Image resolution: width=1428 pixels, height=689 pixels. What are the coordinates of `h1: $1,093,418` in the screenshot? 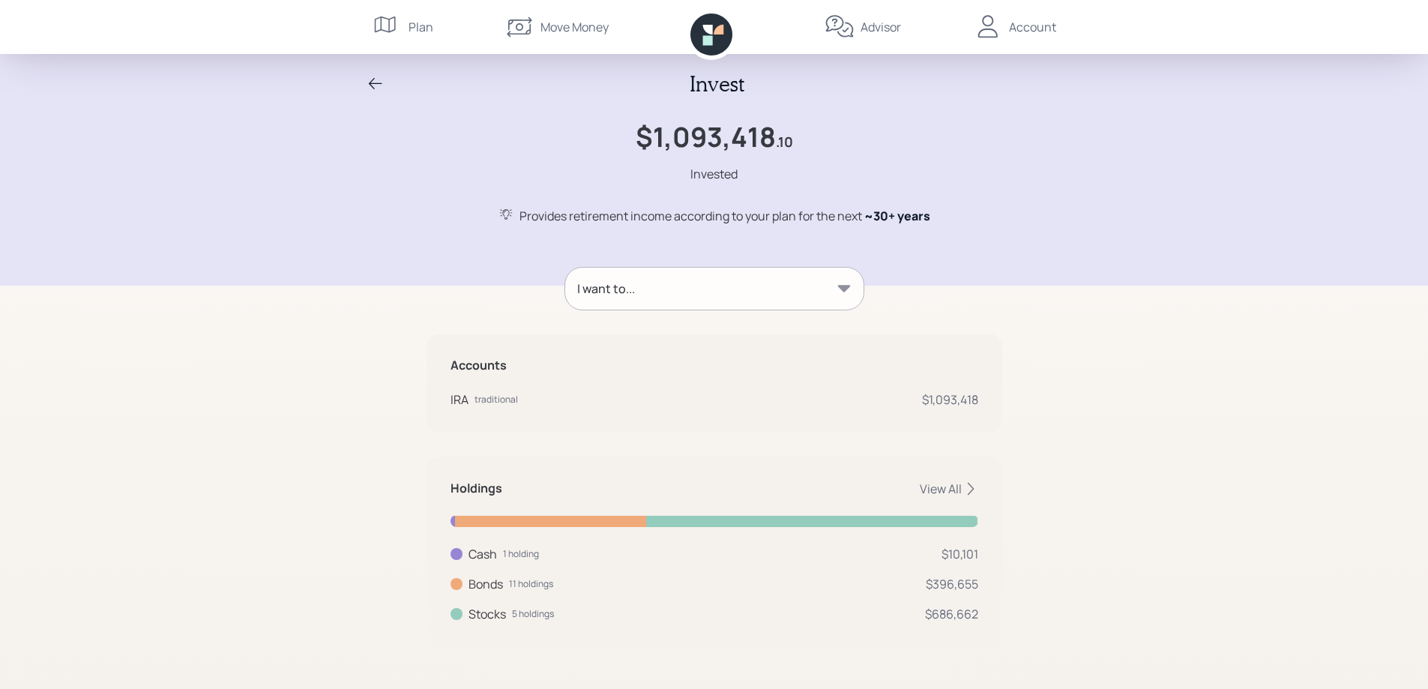 It's located at (705, 136).